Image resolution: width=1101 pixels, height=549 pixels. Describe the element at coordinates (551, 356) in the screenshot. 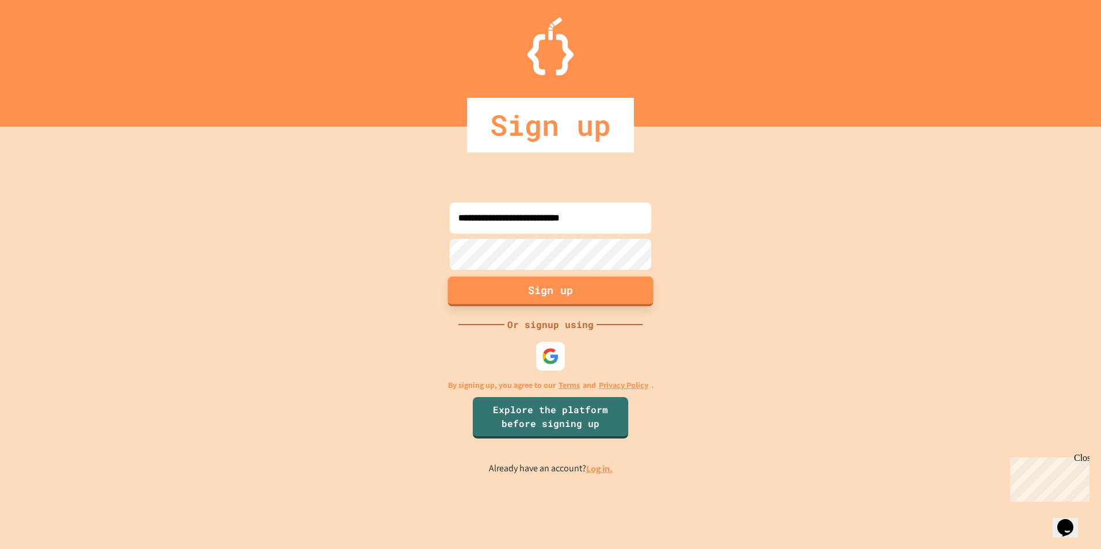

I see `img: google-icon.svg` at that location.